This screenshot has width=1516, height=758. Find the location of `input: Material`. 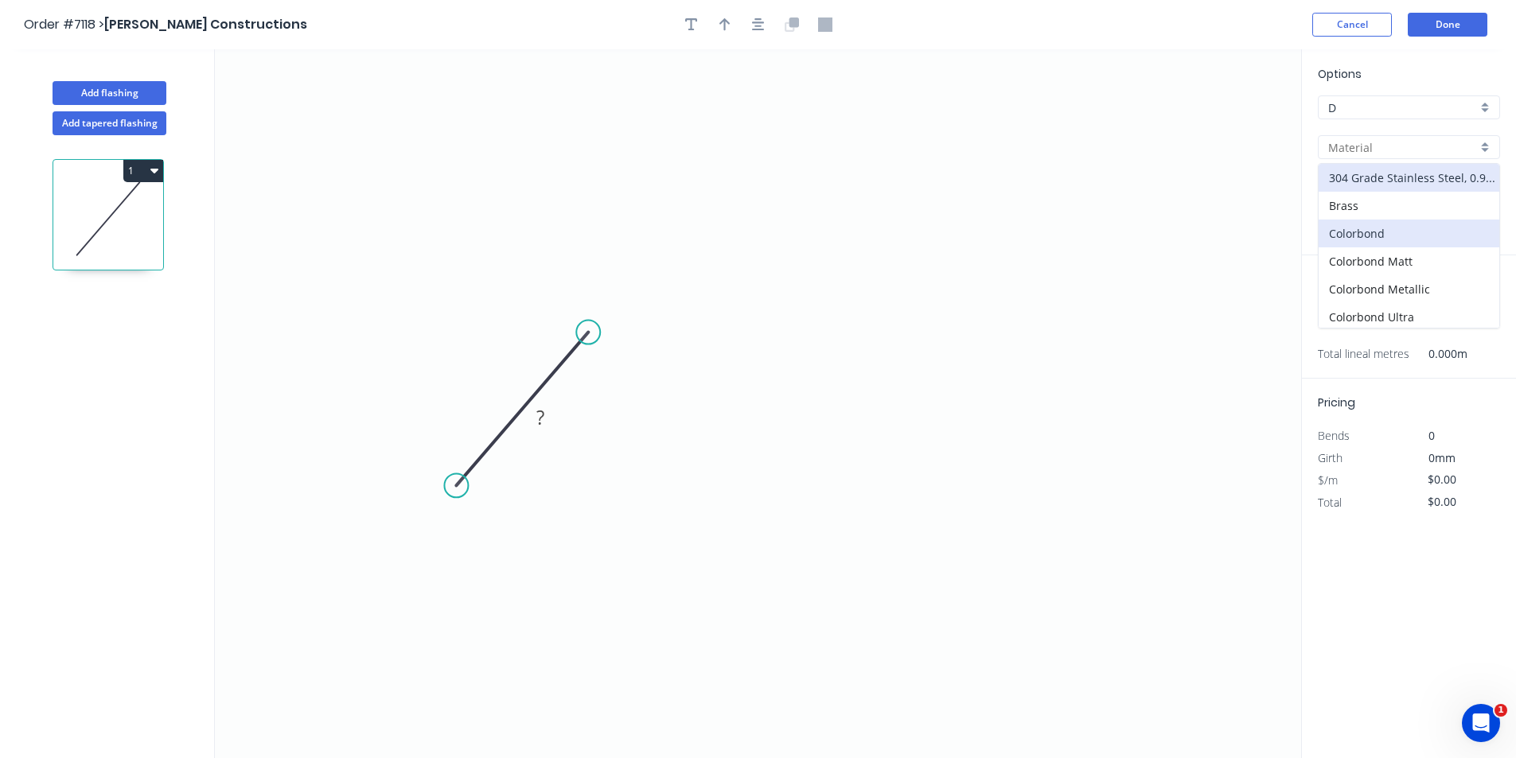

input: Material is located at coordinates (1402, 147).